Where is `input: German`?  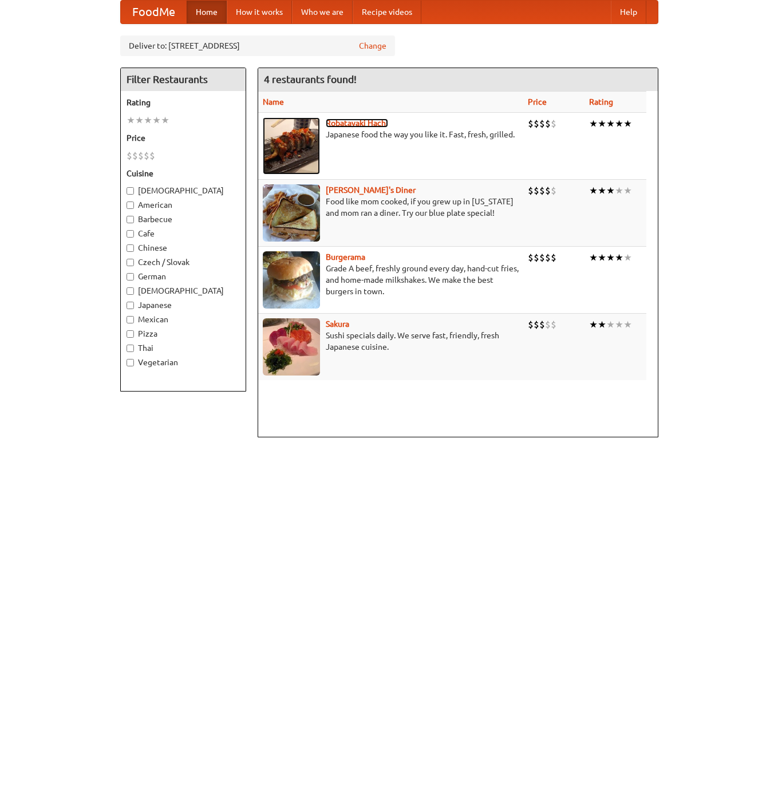
input: German is located at coordinates (130, 276).